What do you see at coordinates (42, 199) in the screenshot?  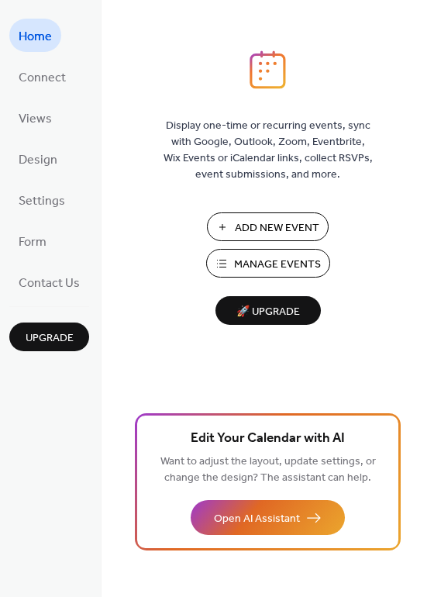 I see `a: Settings` at bounding box center [42, 199].